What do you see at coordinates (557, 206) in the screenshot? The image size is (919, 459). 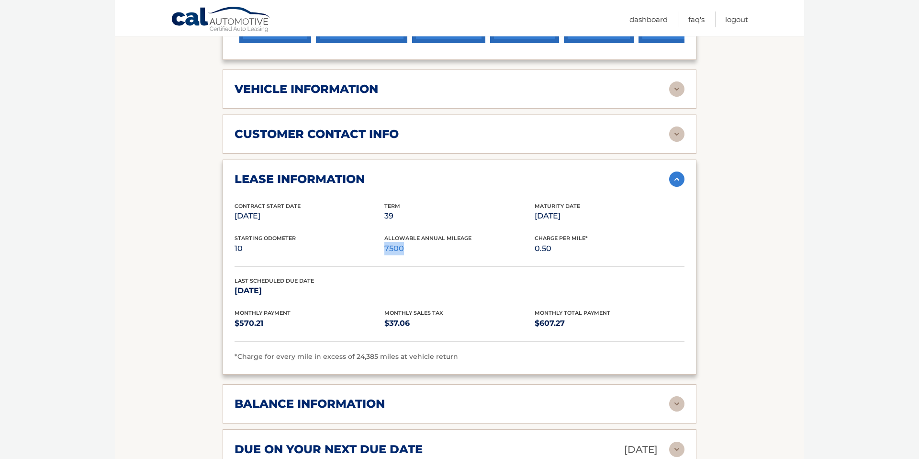 I see `span: Maturity Date` at bounding box center [557, 206].